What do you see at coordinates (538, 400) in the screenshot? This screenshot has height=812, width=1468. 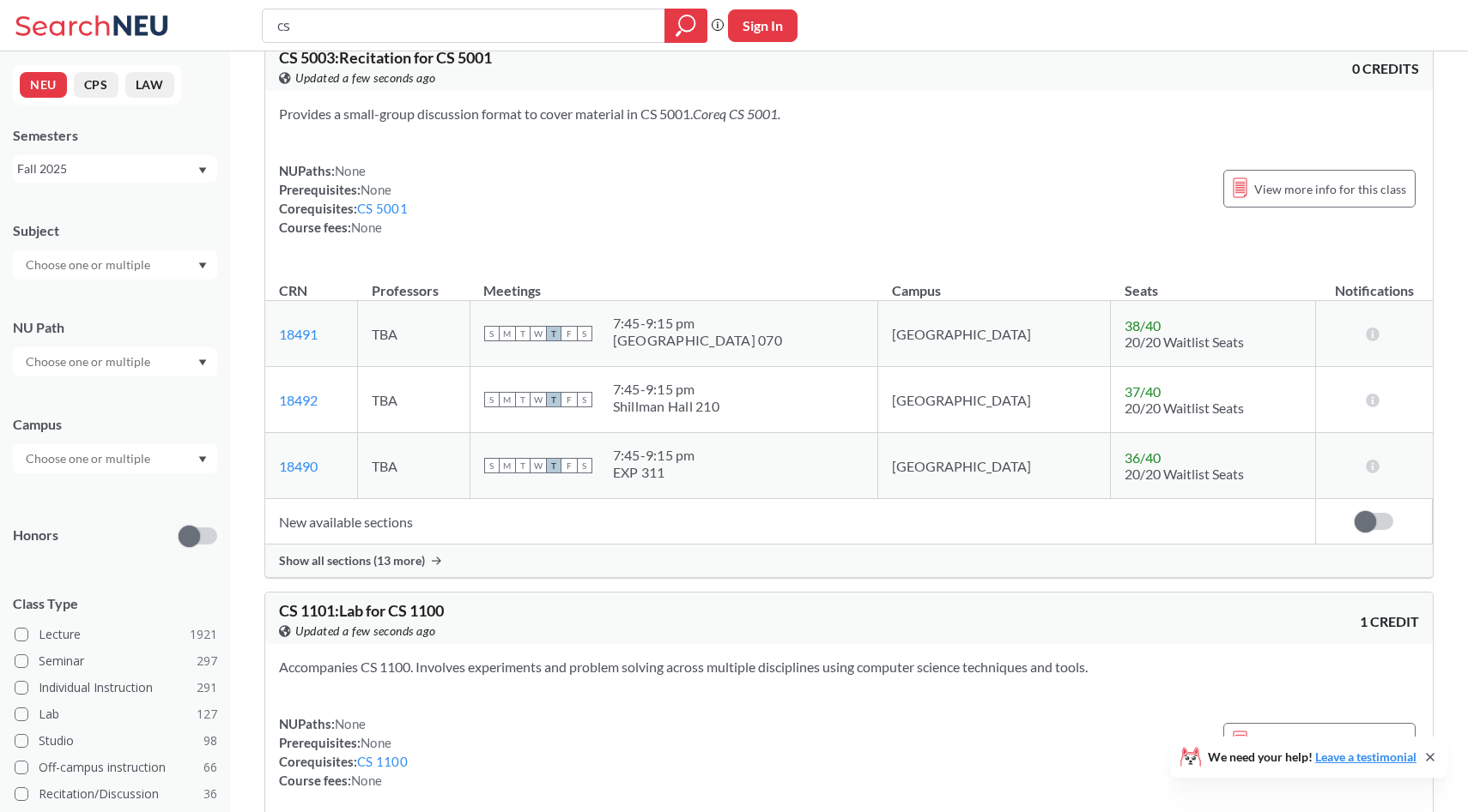 I see `span: W` at bounding box center [538, 400].